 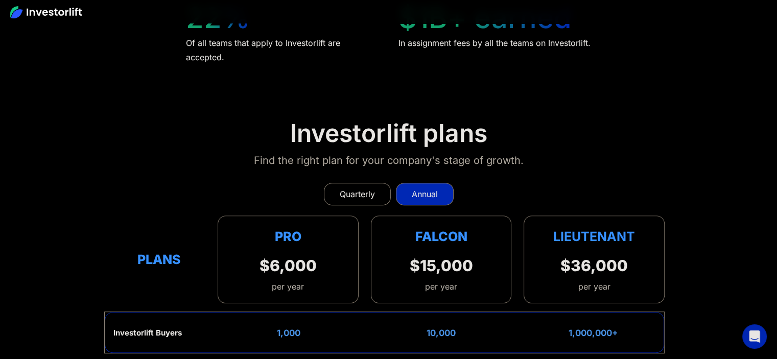 What do you see at coordinates (755, 337) in the screenshot?
I see `div: Open Intercom Messenger` at bounding box center [755, 337].